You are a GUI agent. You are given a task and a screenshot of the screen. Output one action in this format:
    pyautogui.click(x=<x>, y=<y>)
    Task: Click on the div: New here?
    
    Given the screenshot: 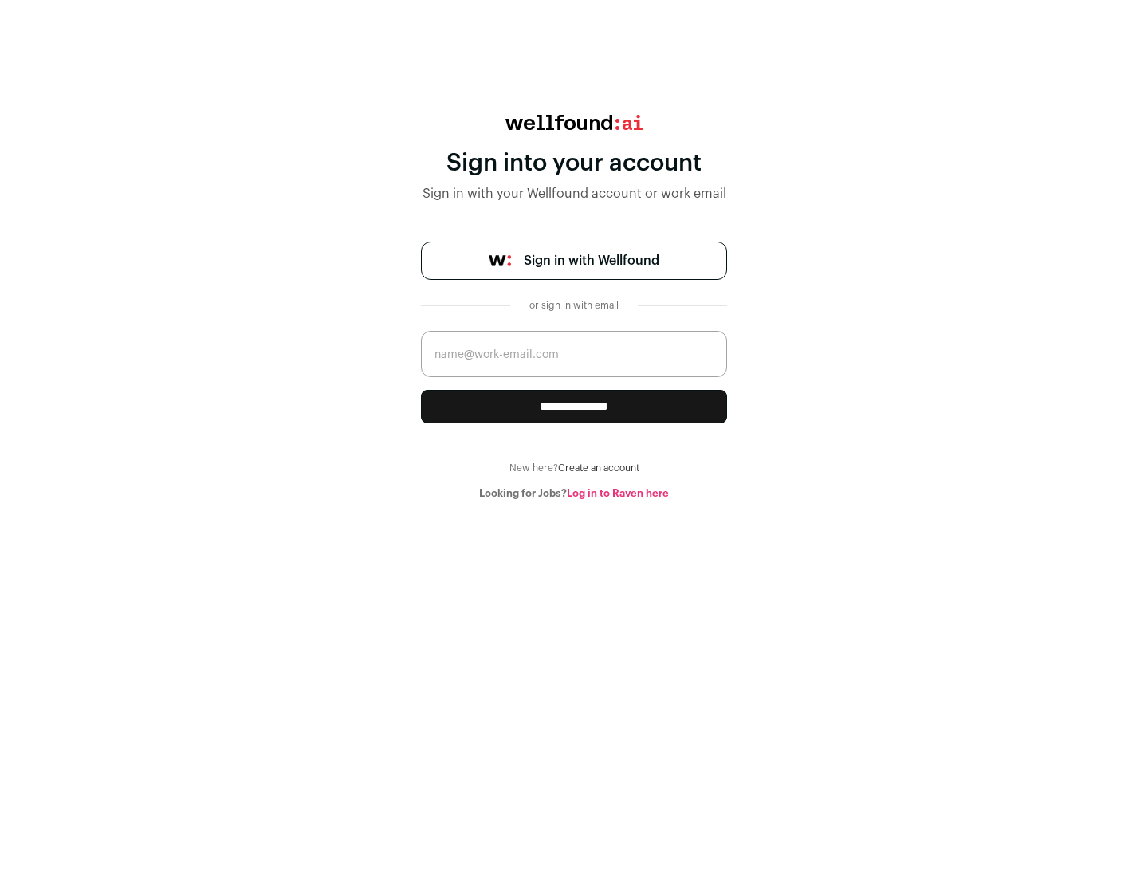 What is the action you would take?
    pyautogui.click(x=574, y=468)
    